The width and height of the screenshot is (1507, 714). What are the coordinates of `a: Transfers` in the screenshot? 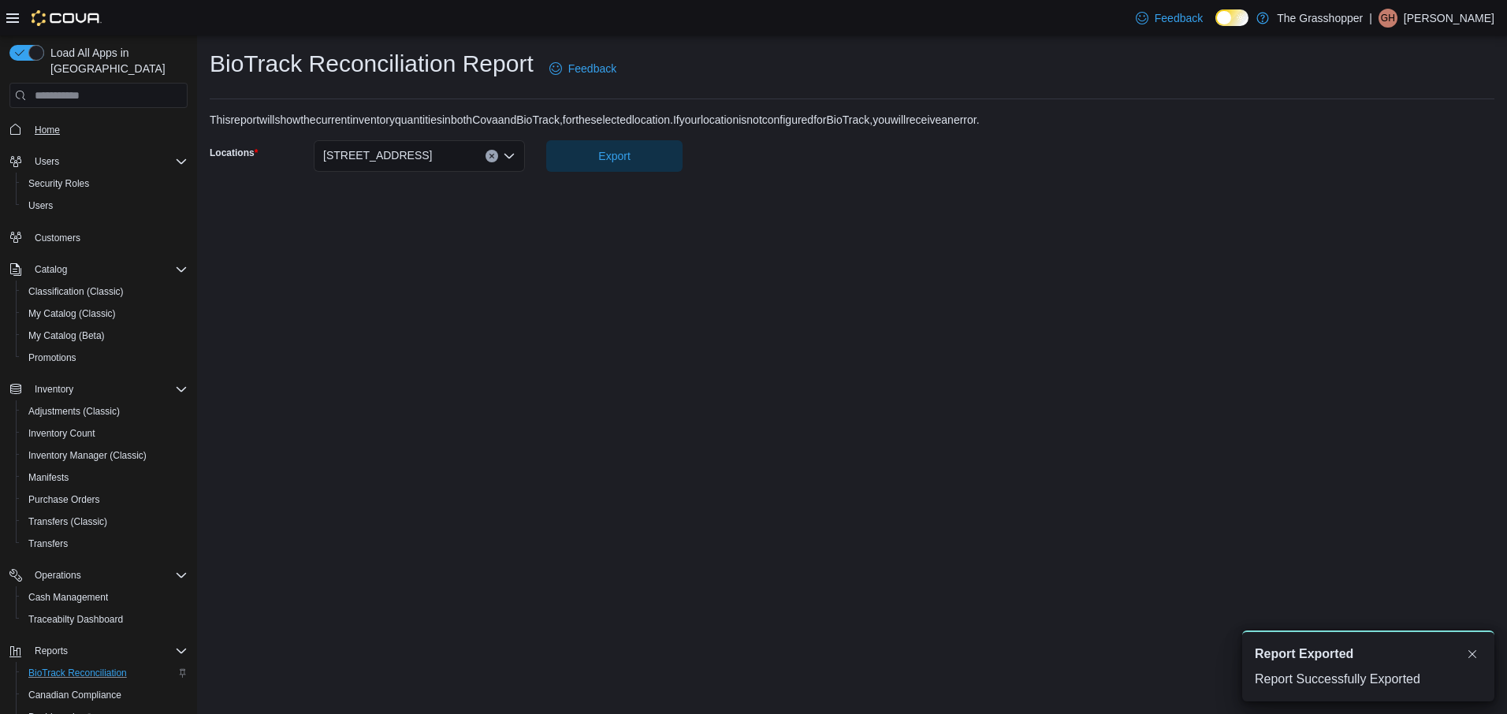 It's located at (48, 544).